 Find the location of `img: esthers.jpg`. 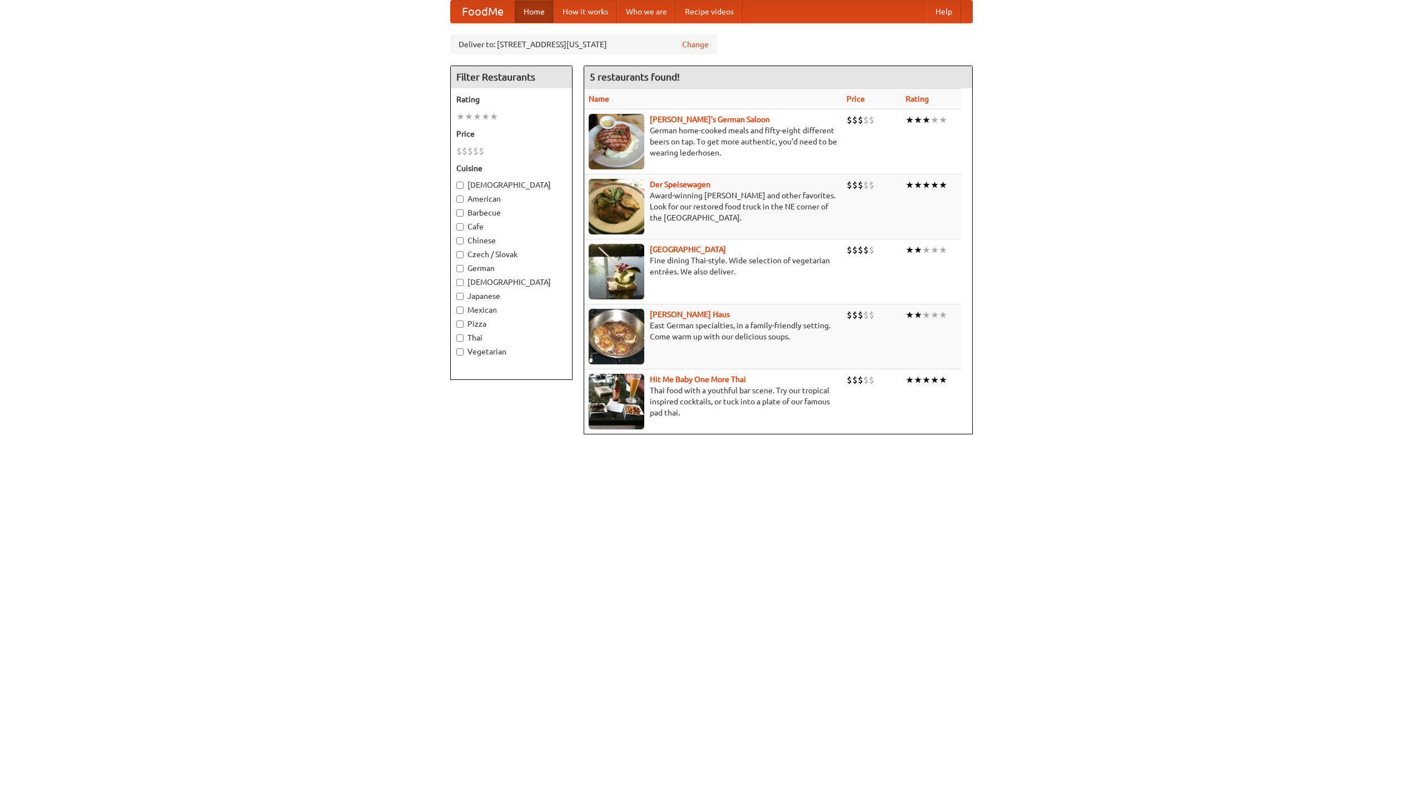

img: esthers.jpg is located at coordinates (616, 142).